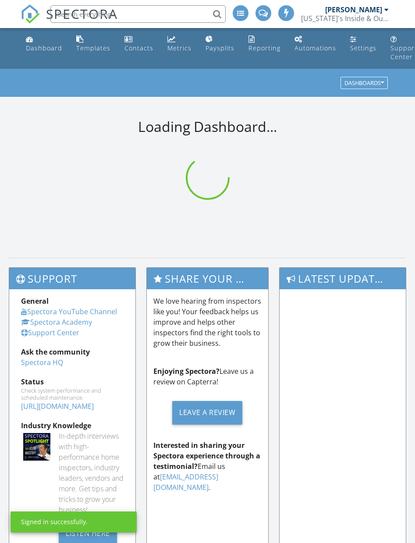 The width and height of the screenshot is (415, 543). What do you see at coordinates (207, 376) in the screenshot?
I see `p: Leave us a review on Capterra!` at bounding box center [207, 376].